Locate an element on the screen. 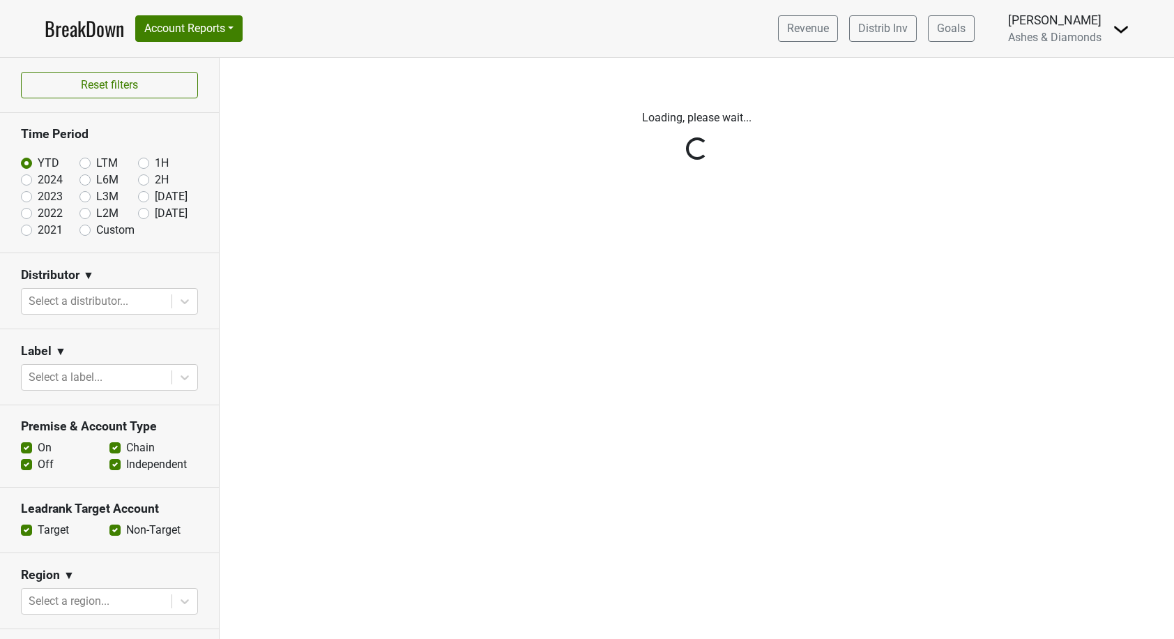 The height and width of the screenshot is (639, 1174). a: Goals is located at coordinates (951, 29).